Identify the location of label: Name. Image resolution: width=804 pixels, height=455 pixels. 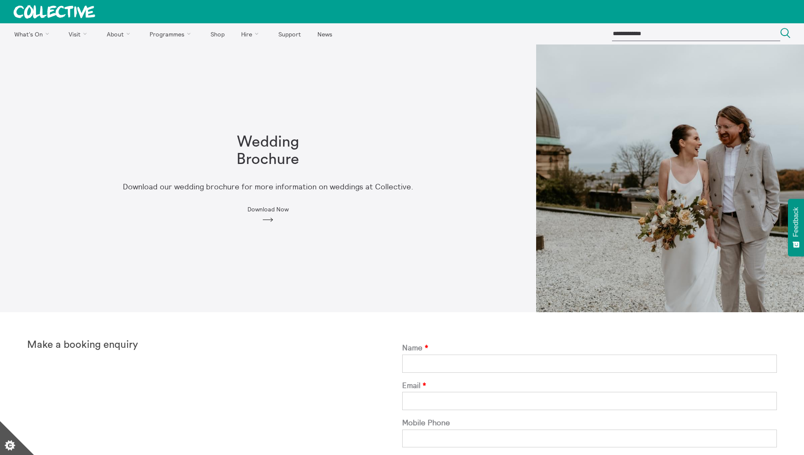
(590, 348).